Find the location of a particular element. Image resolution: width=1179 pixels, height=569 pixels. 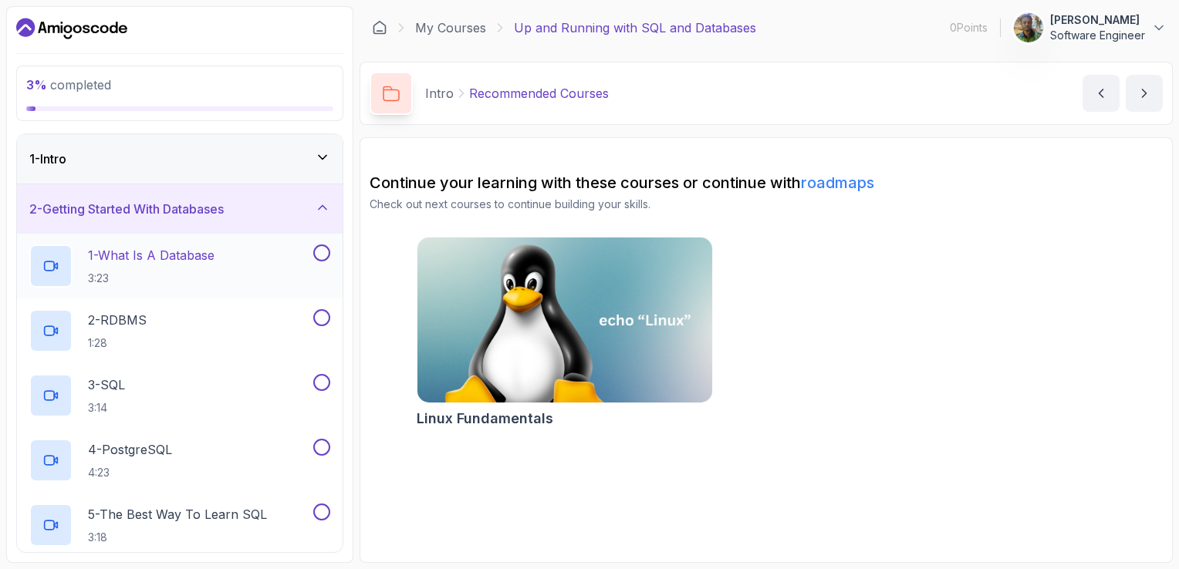

p: Check out next courses to continue building your skills. is located at coordinates (766, 204).